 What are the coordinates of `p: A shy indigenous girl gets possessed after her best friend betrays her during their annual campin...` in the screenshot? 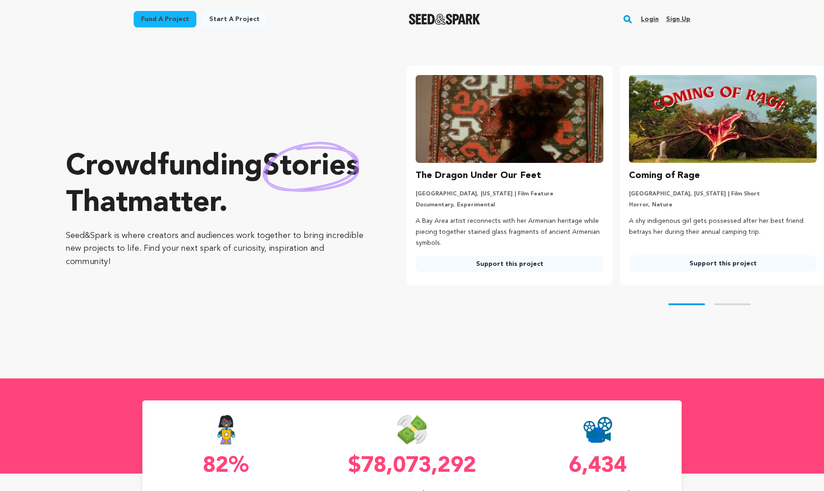 It's located at (723, 227).